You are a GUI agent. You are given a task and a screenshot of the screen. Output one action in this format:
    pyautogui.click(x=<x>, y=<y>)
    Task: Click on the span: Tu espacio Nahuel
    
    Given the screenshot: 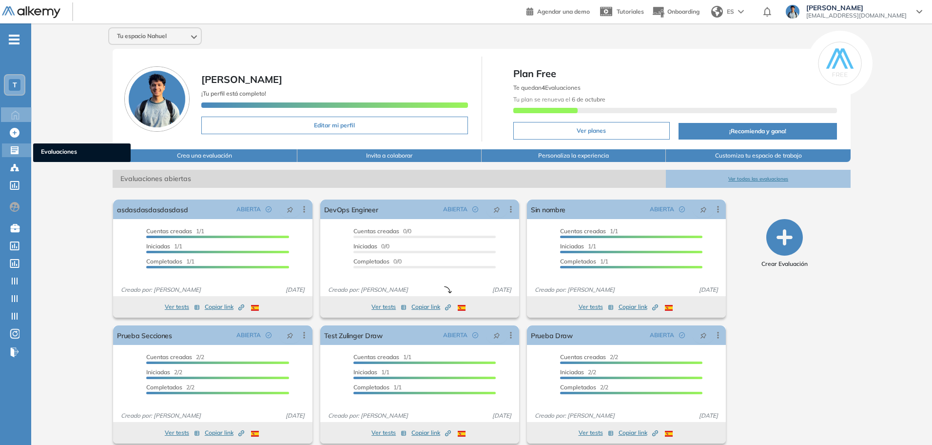 What is the action you would take?
    pyautogui.click(x=142, y=36)
    